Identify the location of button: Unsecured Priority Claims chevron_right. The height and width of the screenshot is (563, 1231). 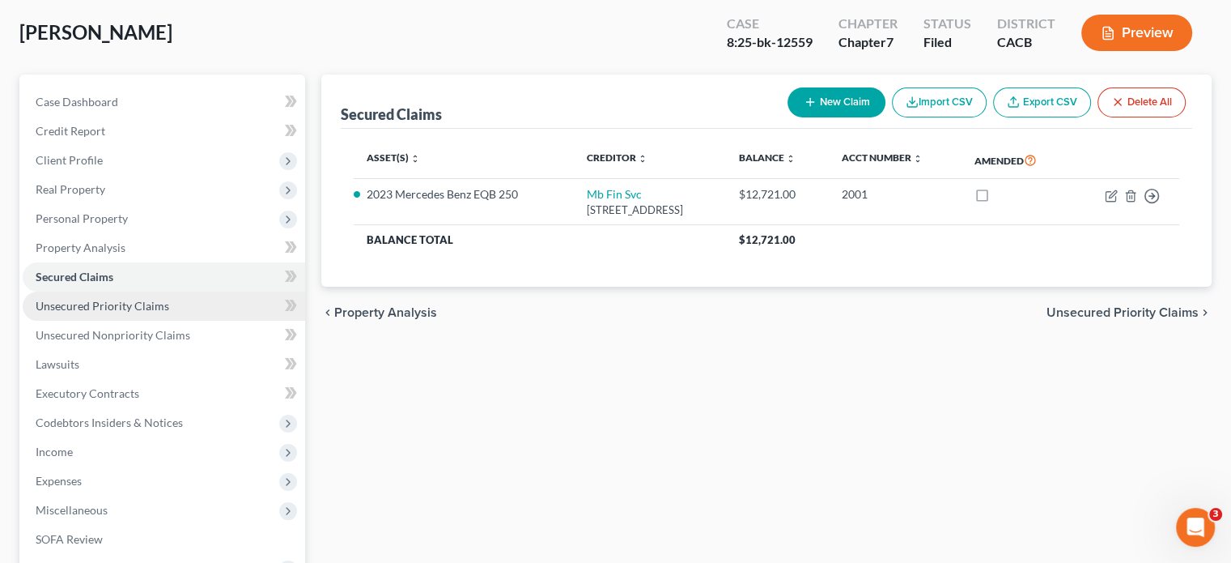
(1129, 312).